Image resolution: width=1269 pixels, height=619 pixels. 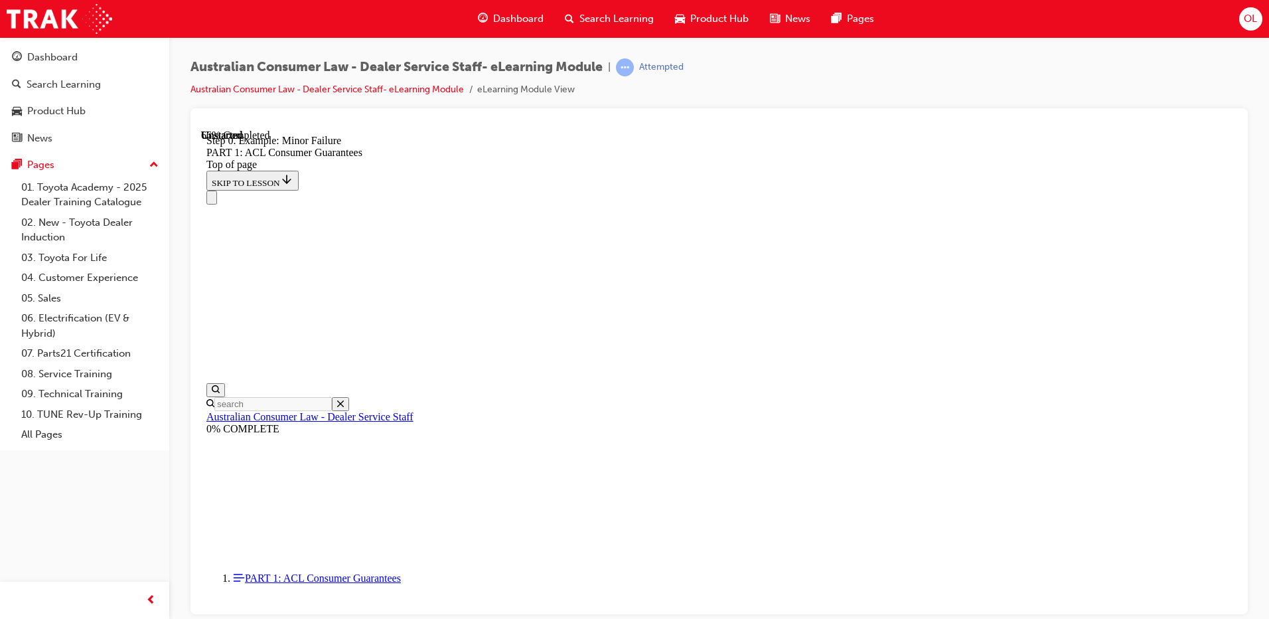 I want to click on div: Search Learning, so click(x=64, y=84).